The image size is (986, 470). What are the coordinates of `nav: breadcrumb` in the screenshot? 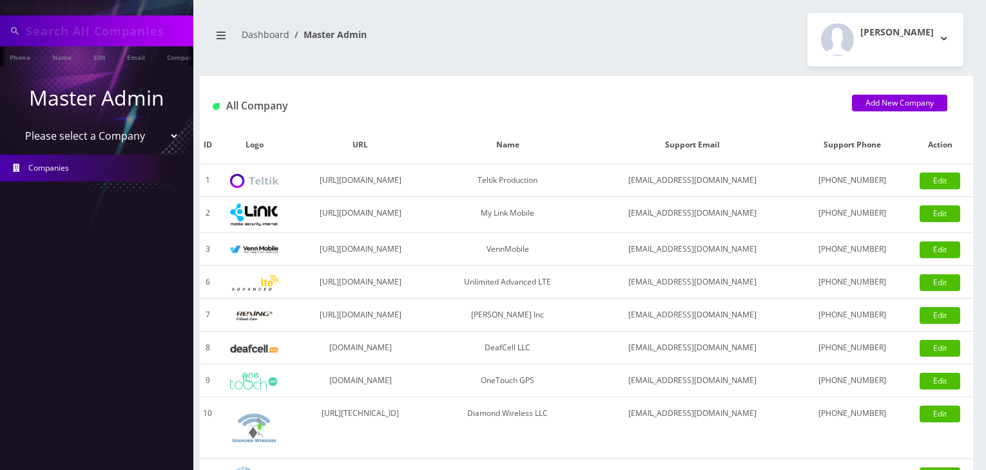 It's located at (393, 39).